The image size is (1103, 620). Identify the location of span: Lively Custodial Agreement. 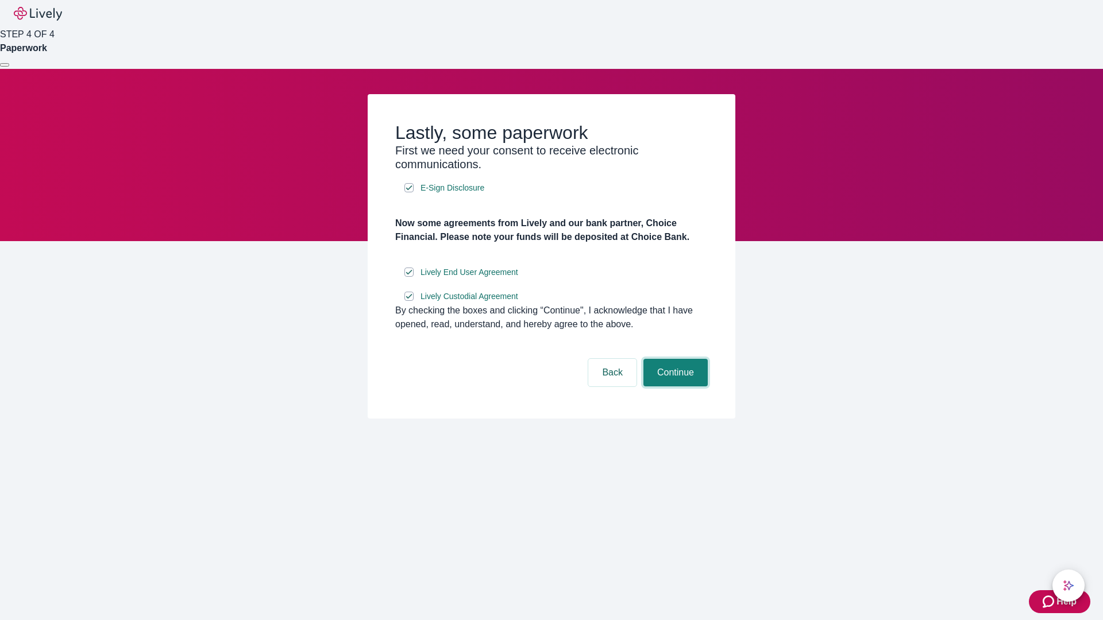
(469, 296).